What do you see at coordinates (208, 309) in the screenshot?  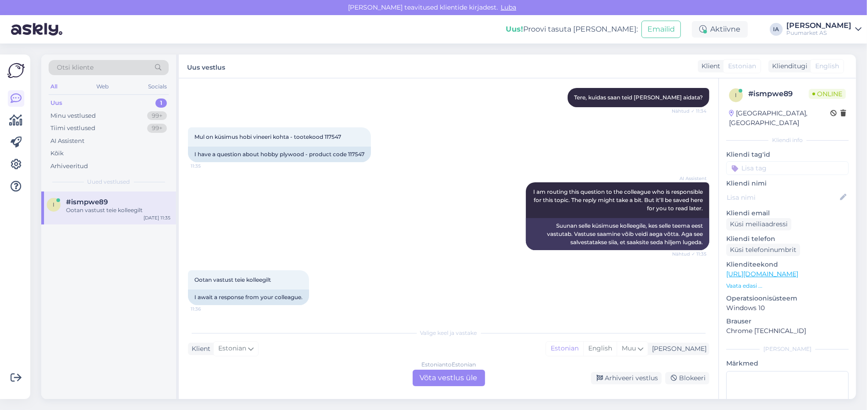 I see `span: 11:36` at bounding box center [208, 309].